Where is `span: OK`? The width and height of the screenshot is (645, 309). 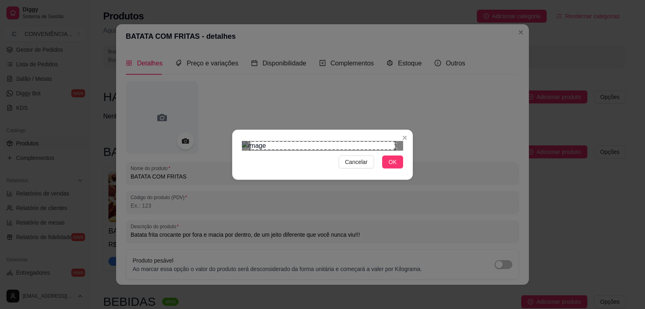
span: OK is located at coordinates (393, 162).